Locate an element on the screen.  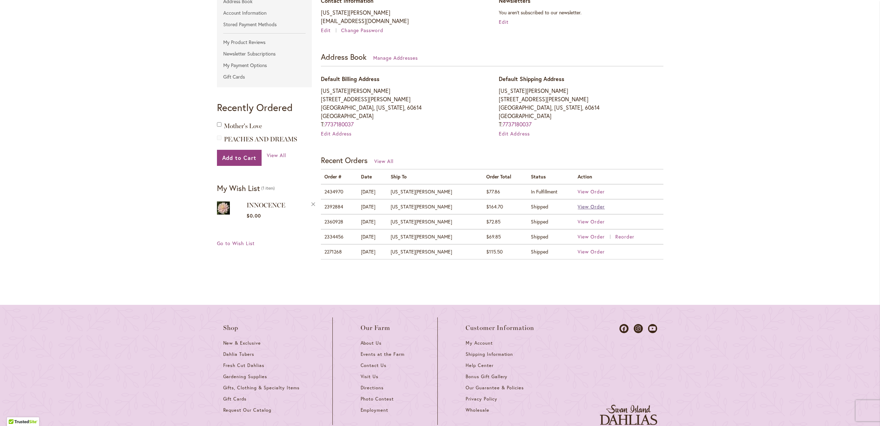
td: 2360928 is located at coordinates (339, 221).